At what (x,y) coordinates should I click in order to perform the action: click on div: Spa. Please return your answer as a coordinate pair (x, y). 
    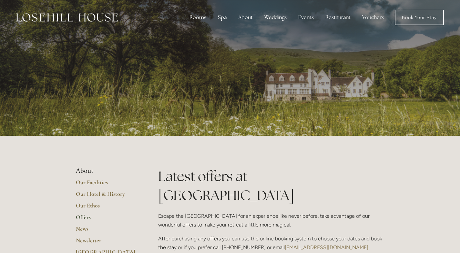
    Looking at the image, I should click on (222, 17).